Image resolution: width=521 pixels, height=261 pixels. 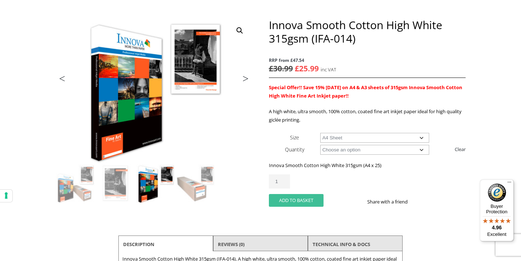 What do you see at coordinates (342, 245) in the screenshot?
I see `a: TECHNICAL INFO & DOCS` at bounding box center [342, 245].